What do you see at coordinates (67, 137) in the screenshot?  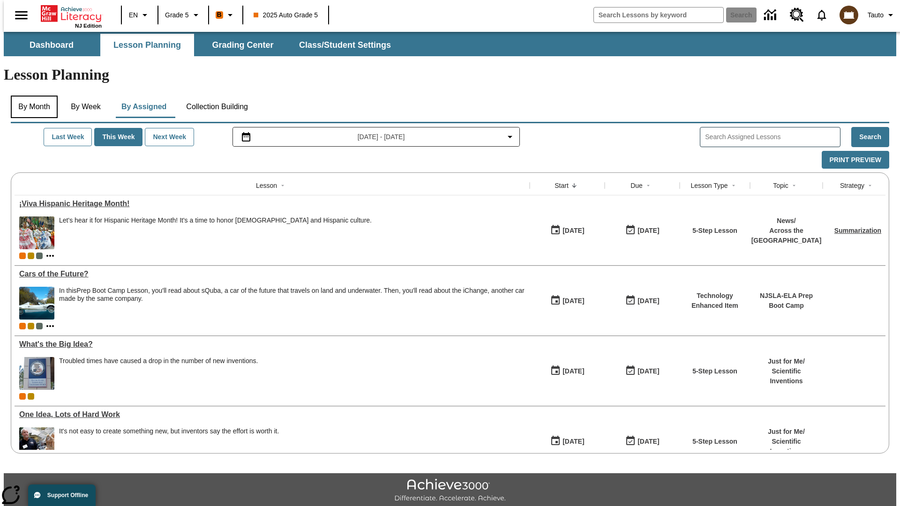 I see `button: Last Week` at bounding box center [67, 137].